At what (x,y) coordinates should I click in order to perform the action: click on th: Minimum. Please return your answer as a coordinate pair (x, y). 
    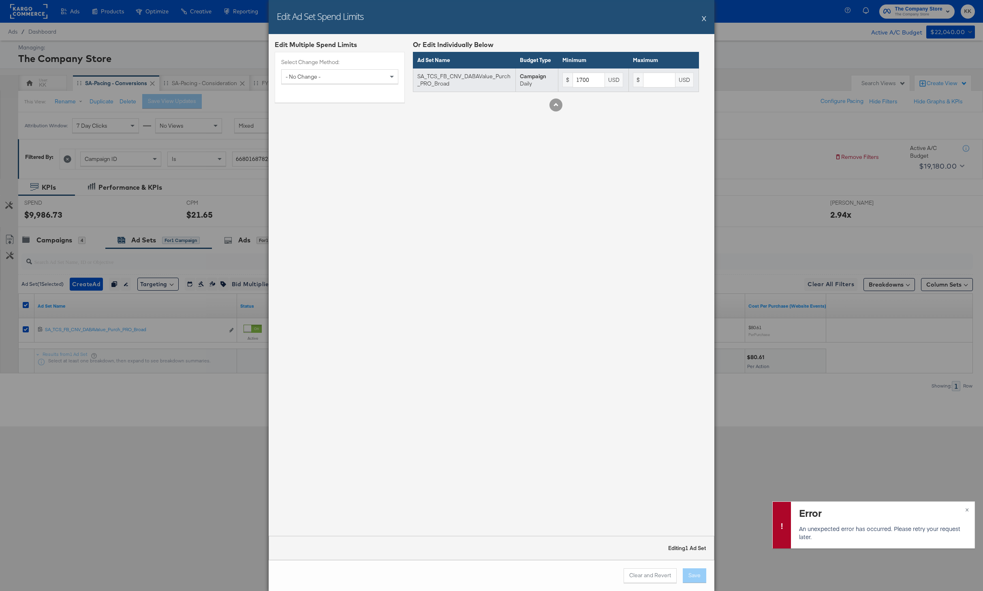
    Looking at the image, I should click on (593, 60).